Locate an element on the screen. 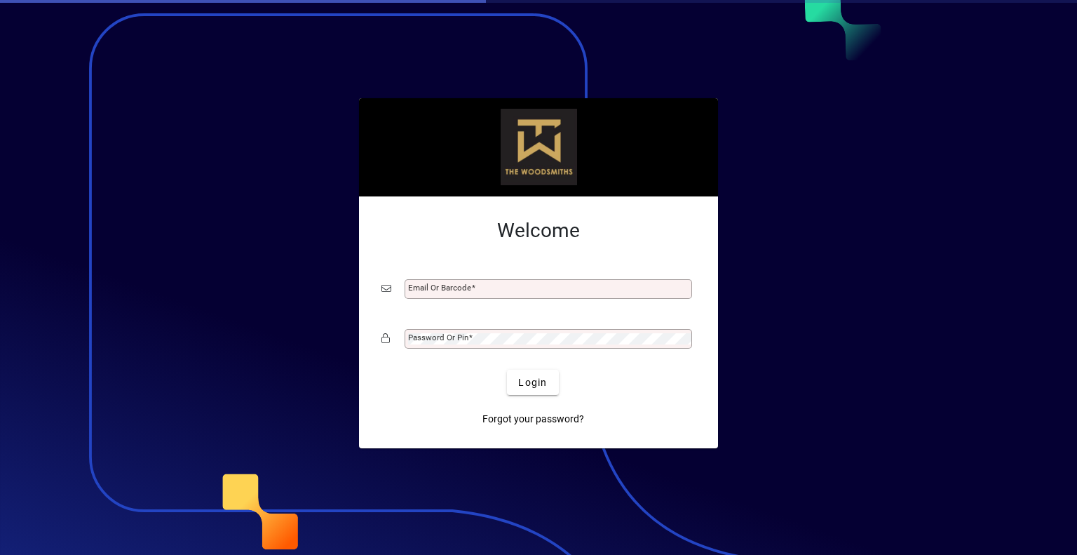 This screenshot has width=1077, height=555. h2: Welcome is located at coordinates (539, 231).